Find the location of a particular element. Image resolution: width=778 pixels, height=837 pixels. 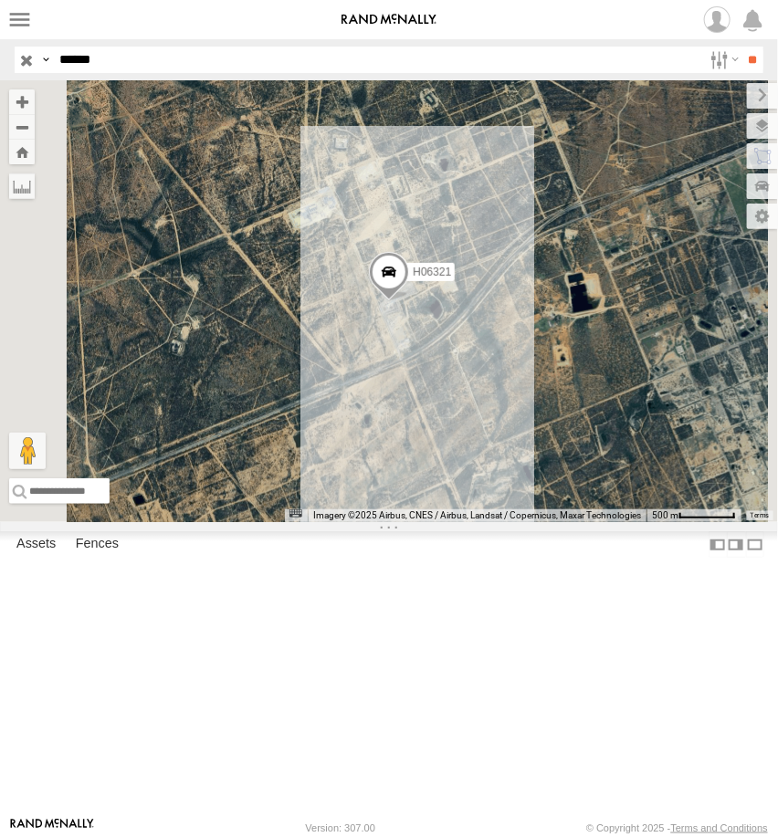

button: Keyboard shortcuts is located at coordinates (296, 513).